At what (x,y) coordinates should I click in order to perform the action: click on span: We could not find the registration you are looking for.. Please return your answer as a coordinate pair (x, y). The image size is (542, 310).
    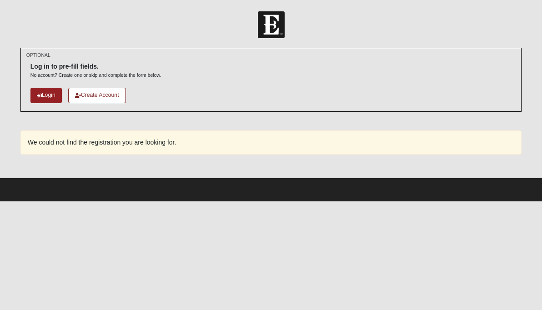
    Looking at the image, I should click on (102, 142).